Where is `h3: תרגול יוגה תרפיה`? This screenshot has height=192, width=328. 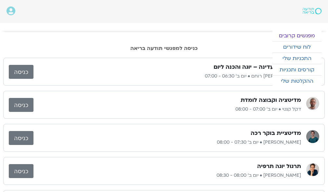
h3: תרגול יוגה תרפיה is located at coordinates (279, 167).